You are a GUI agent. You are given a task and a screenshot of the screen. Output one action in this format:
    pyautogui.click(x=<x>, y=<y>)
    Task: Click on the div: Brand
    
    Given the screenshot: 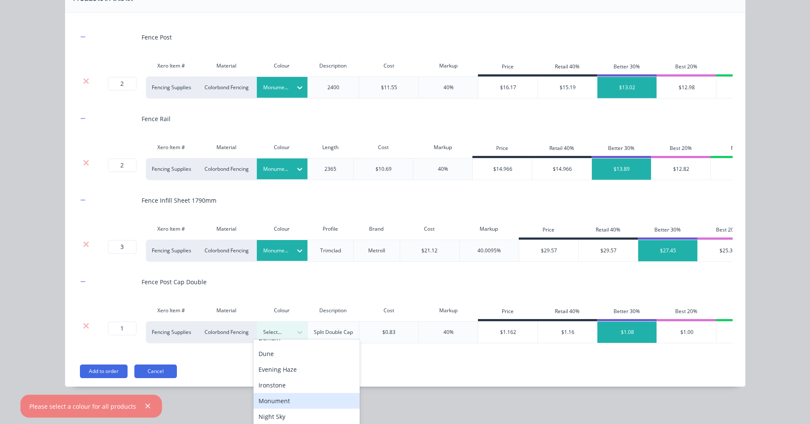 What is the action you would take?
    pyautogui.click(x=376, y=229)
    